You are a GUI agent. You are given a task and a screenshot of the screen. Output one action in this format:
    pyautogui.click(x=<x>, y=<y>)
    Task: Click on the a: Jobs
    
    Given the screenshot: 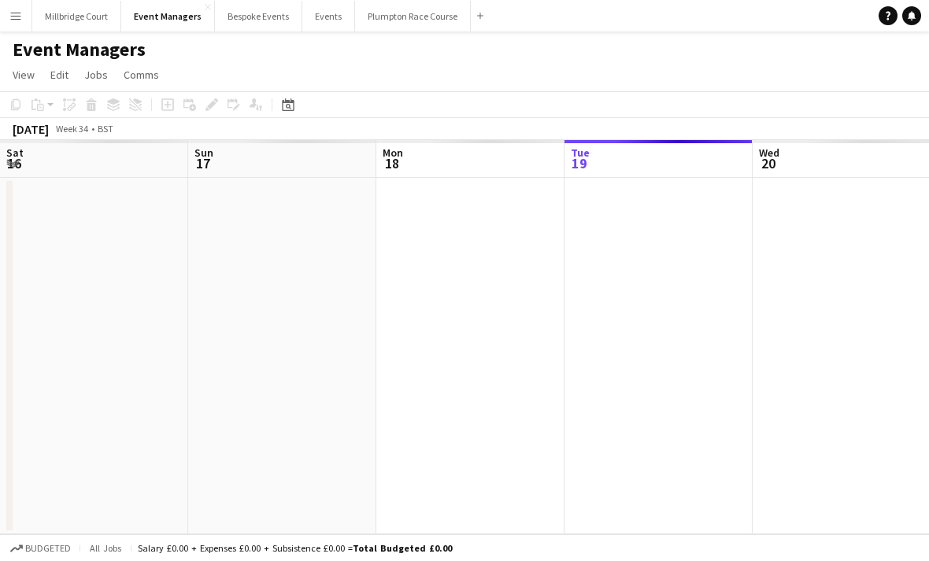 What is the action you would take?
    pyautogui.click(x=96, y=75)
    